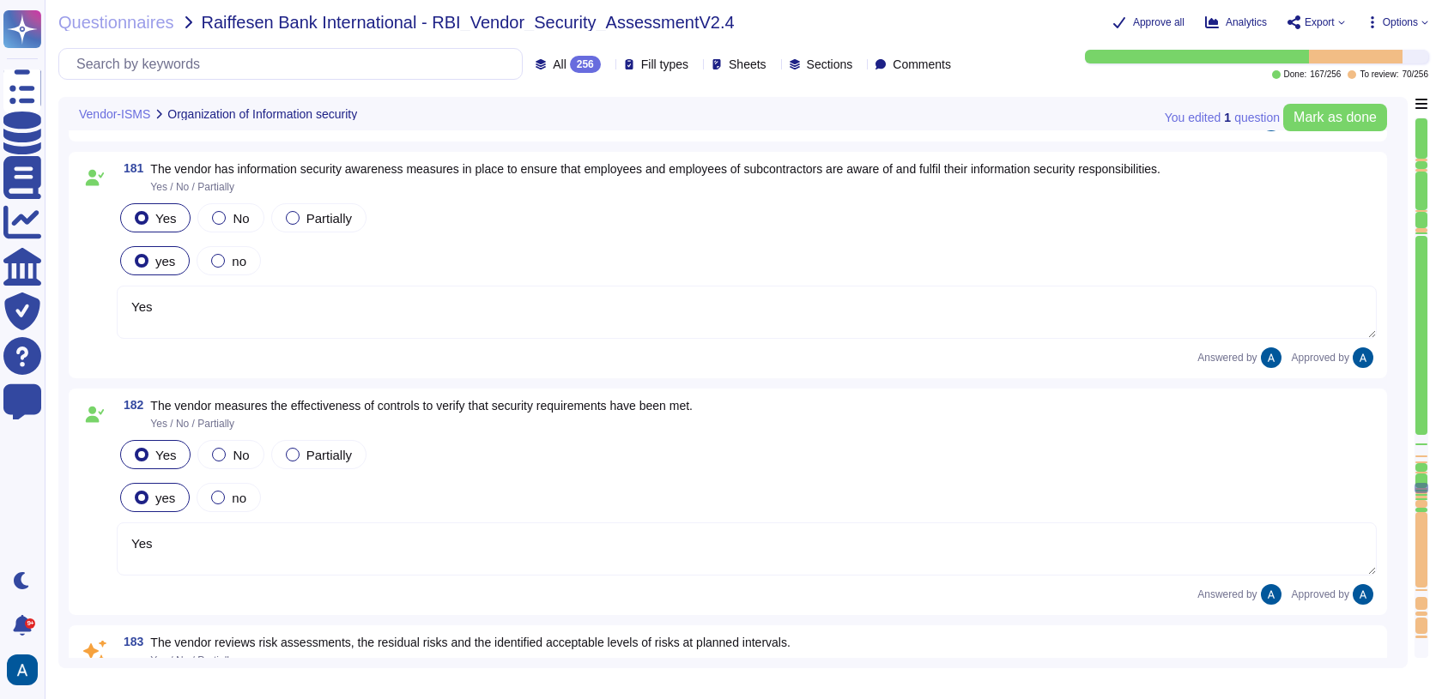 The image size is (1442, 699). Describe the element at coordinates (655, 169) in the screenshot. I see `span: The vendor has information security awareness measures in place to ensure that employees and empl...` at that location.